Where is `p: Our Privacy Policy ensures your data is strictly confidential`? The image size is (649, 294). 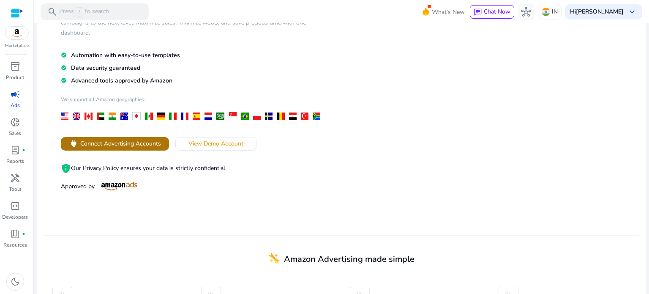 p: Our Privacy Policy ensures your data is strictly confidential is located at coordinates (193, 168).